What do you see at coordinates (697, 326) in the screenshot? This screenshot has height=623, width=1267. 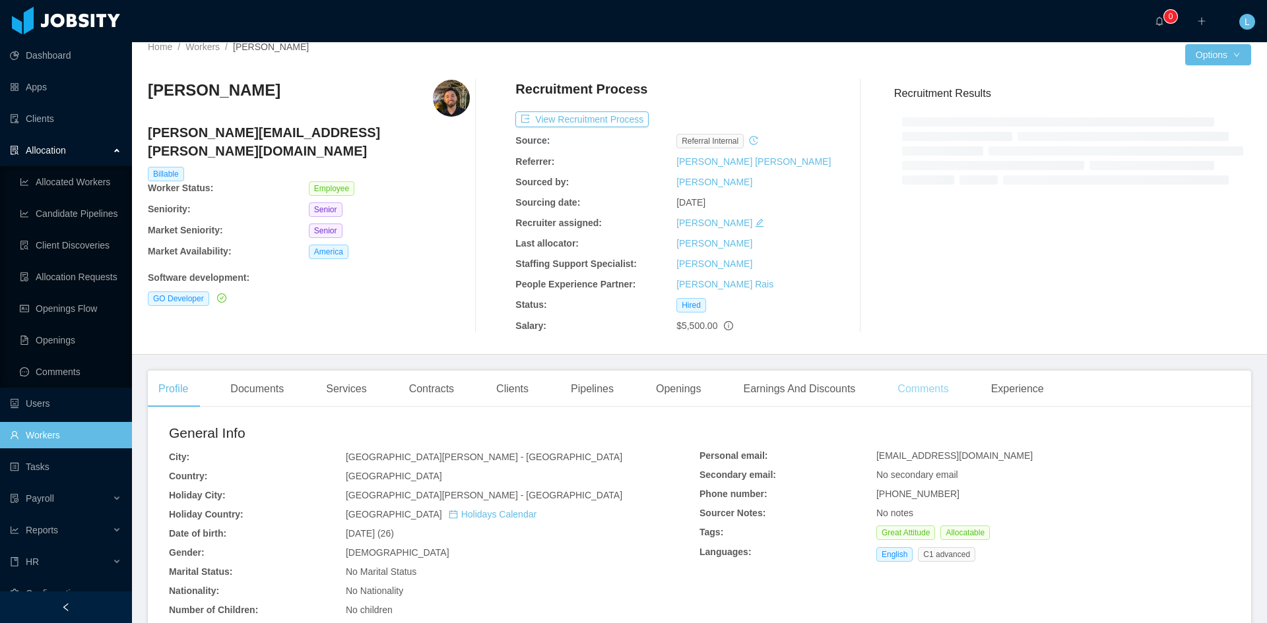 I see `span: $5,500.00` at bounding box center [697, 326].